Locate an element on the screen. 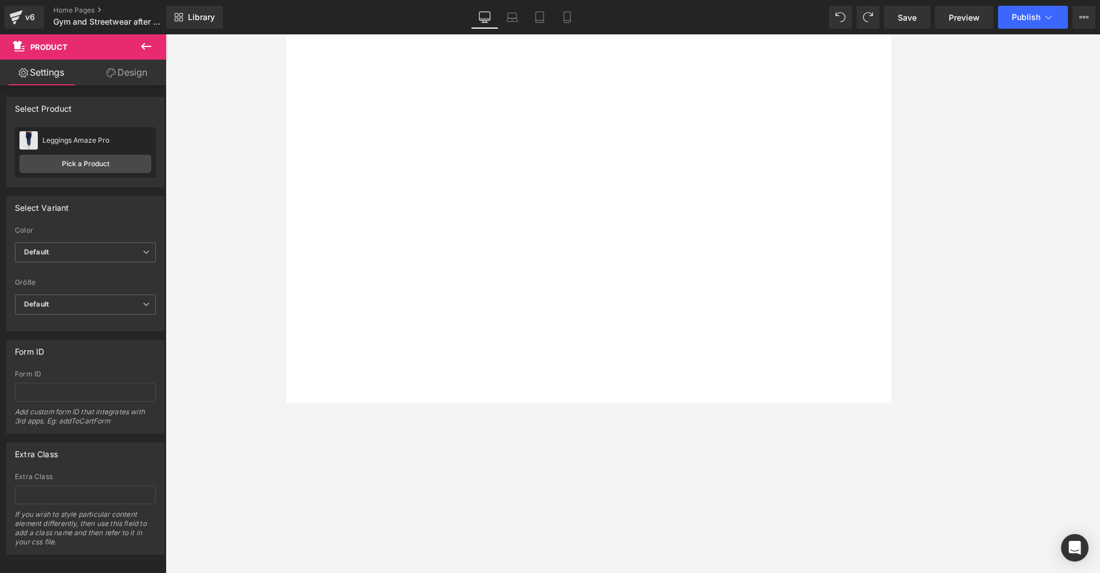 This screenshot has height=573, width=1100. span: Gym and Streetwear after Sale 25 is located at coordinates (108, 22).